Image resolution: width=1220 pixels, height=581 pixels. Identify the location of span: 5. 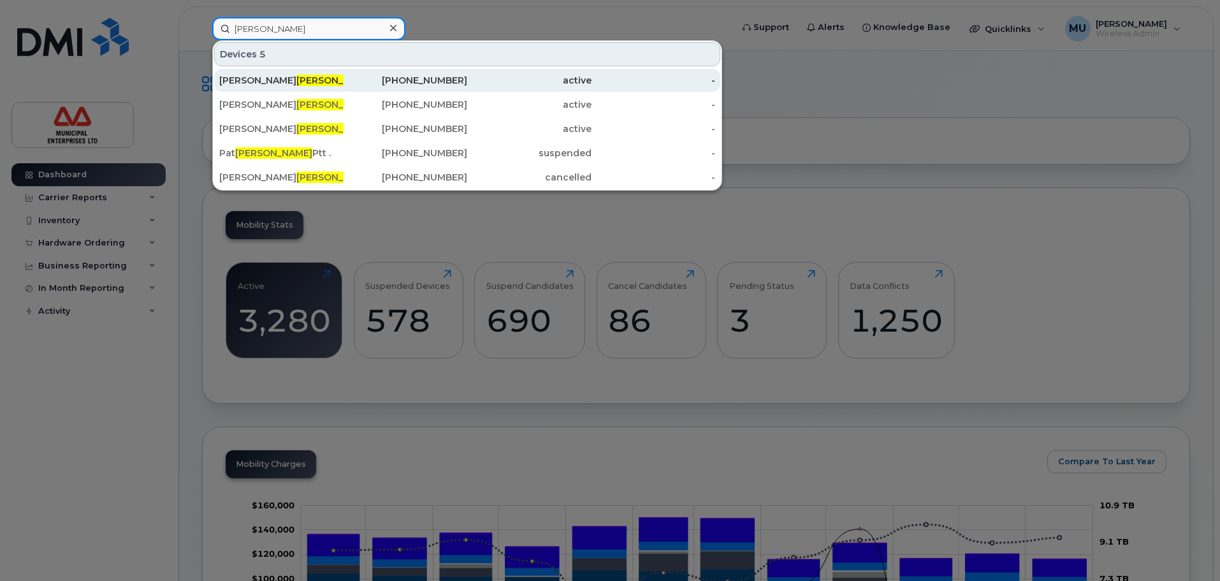
(263, 54).